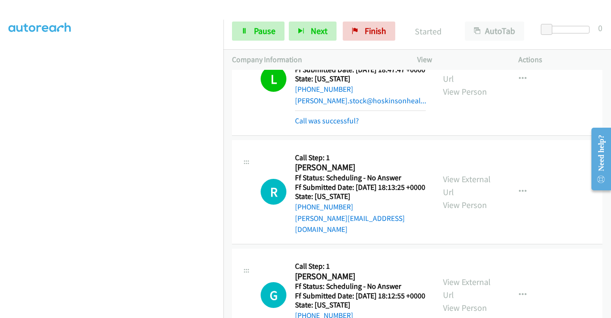 This screenshot has height=318, width=611. Describe the element at coordinates (17, 32) in the screenshot. I see `div: Need help?` at that location.